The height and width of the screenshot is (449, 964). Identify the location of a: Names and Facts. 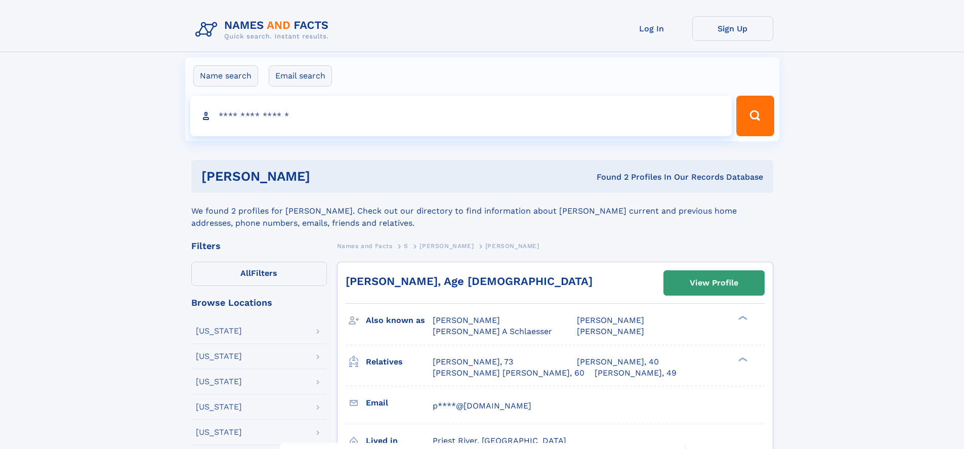
(365, 245).